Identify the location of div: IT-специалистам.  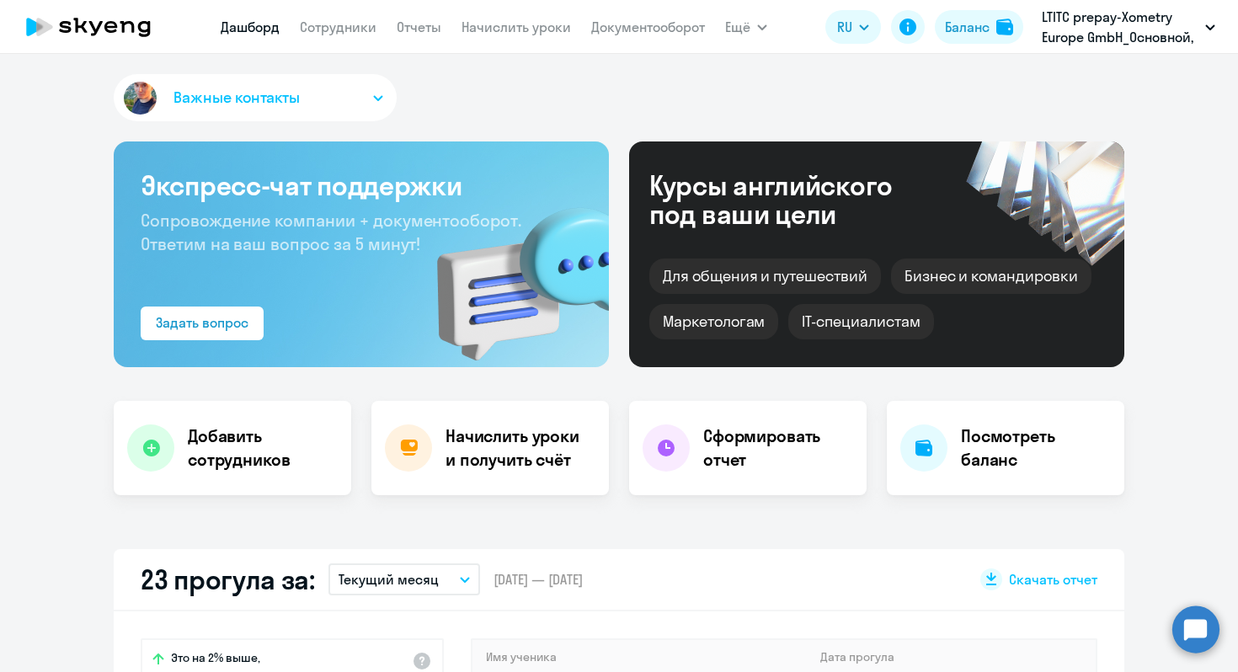
(861, 322).